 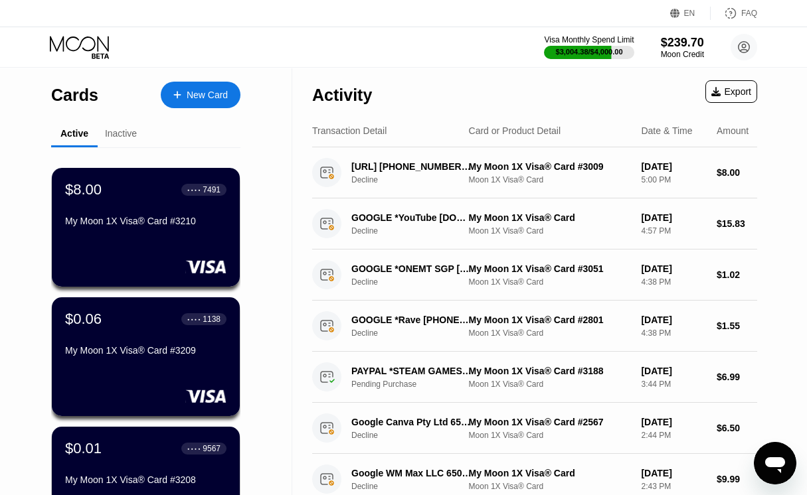 I want to click on div: My Moon 1X Visa® Card #2567, so click(x=550, y=422).